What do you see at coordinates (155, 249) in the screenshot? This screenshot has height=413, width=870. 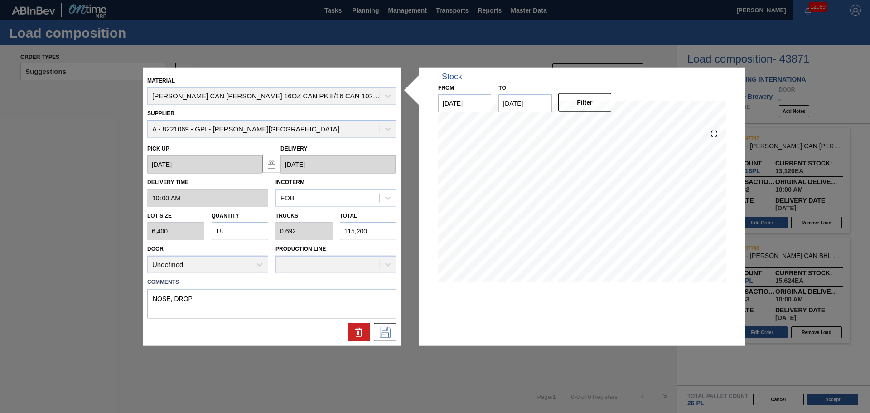 I see `label: Door` at bounding box center [155, 249].